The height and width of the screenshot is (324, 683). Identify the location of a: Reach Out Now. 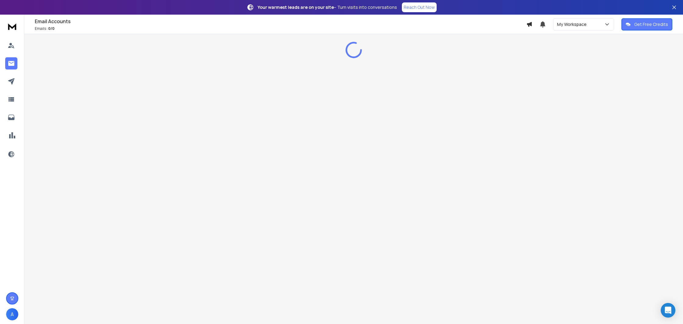
(419, 7).